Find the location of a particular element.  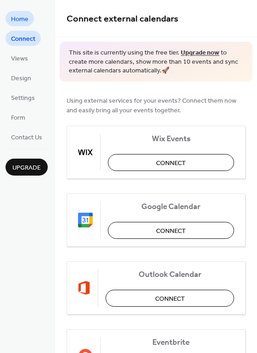

span: Outlook Calendar is located at coordinates (170, 274).